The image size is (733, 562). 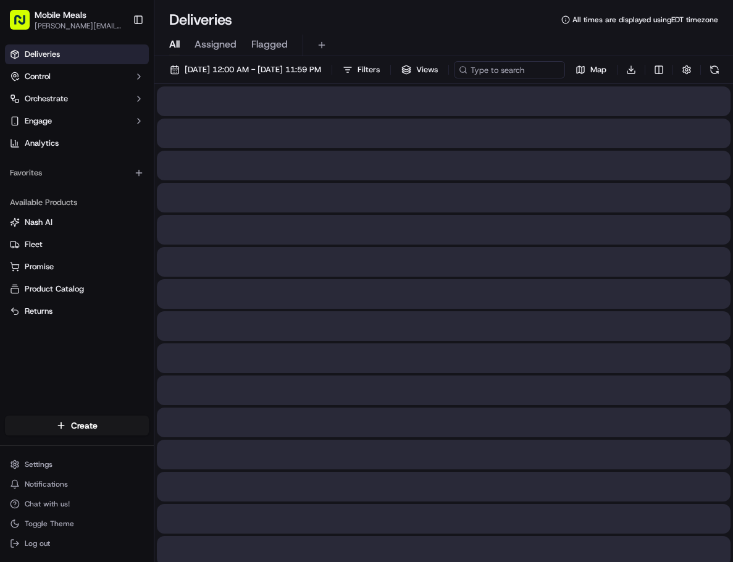 I want to click on span: Toggle Theme, so click(x=49, y=524).